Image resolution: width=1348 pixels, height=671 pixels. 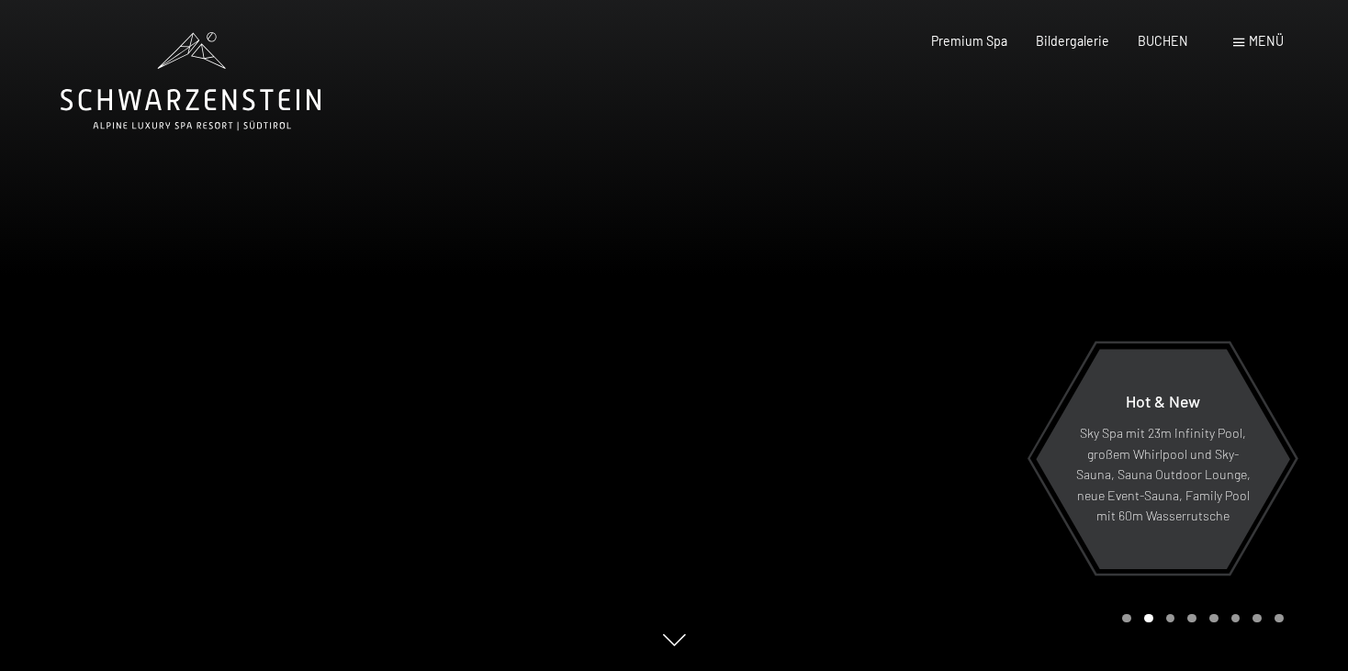 What do you see at coordinates (1162, 40) in the screenshot?
I see `span: BUCHEN` at bounding box center [1162, 40].